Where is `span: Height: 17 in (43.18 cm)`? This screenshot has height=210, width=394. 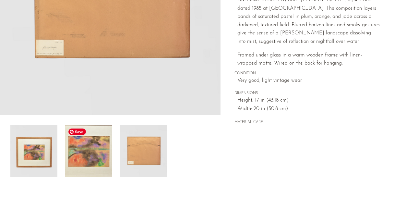 span: Height: 17 in (43.18 cm) is located at coordinates (309, 101).